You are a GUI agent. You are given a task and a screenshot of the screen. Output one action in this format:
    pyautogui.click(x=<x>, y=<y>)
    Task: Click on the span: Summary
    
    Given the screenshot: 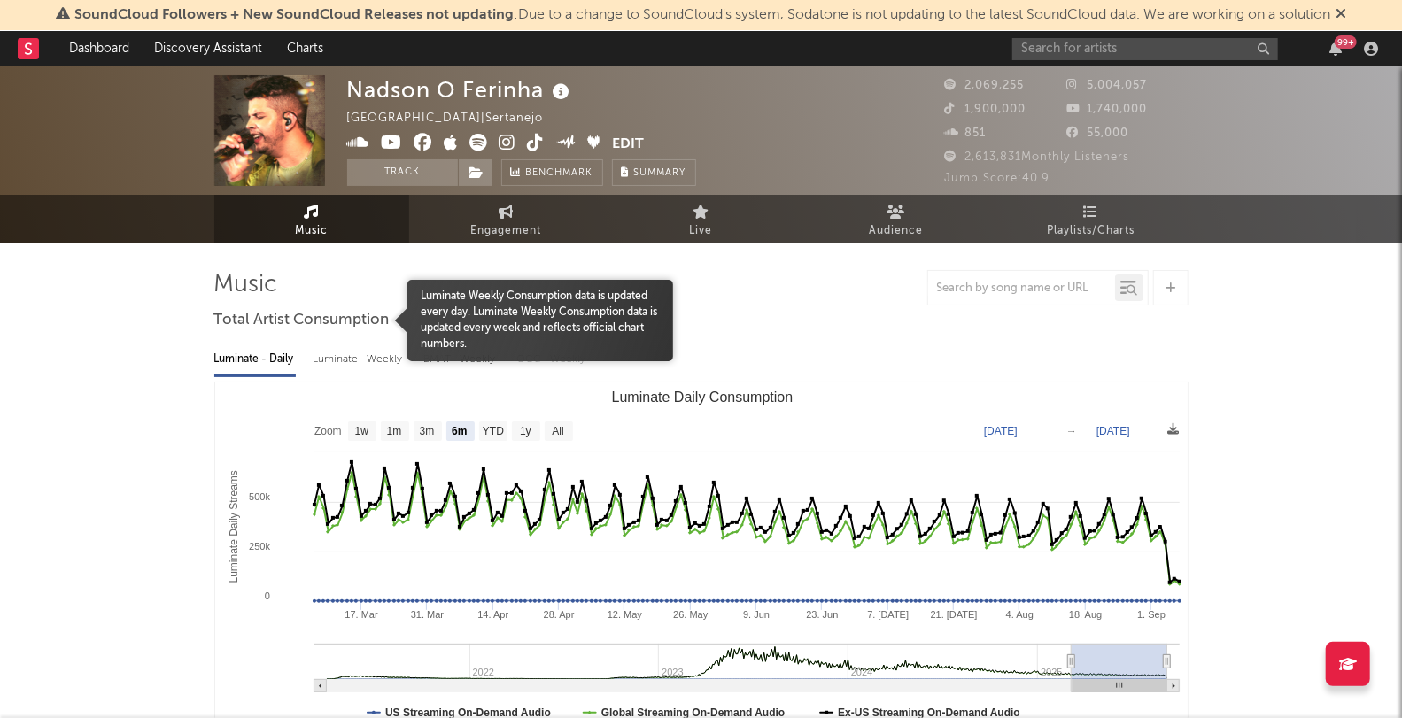 What is the action you would take?
    pyautogui.click(x=660, y=173)
    